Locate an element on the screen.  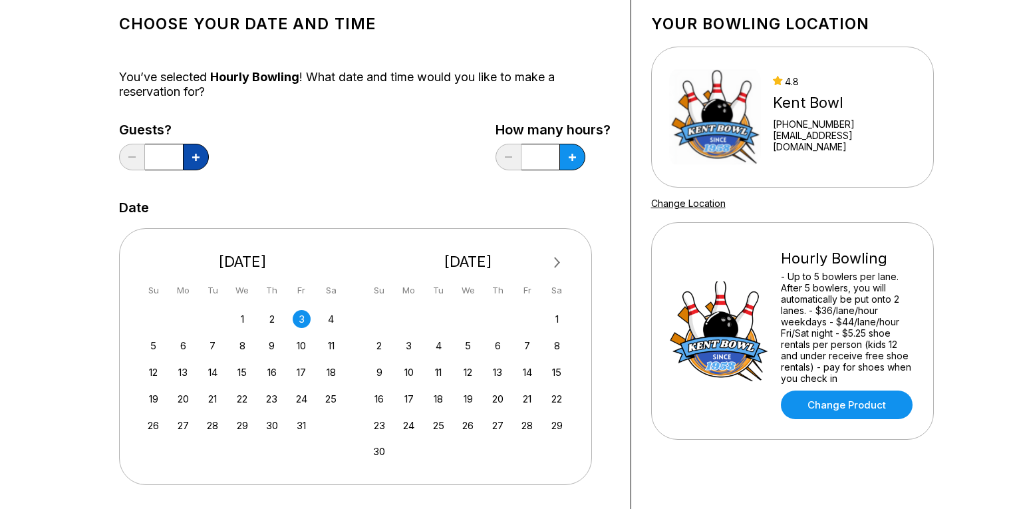
div: Choose Sunday, November 23rd, 2025 is located at coordinates (379, 425).